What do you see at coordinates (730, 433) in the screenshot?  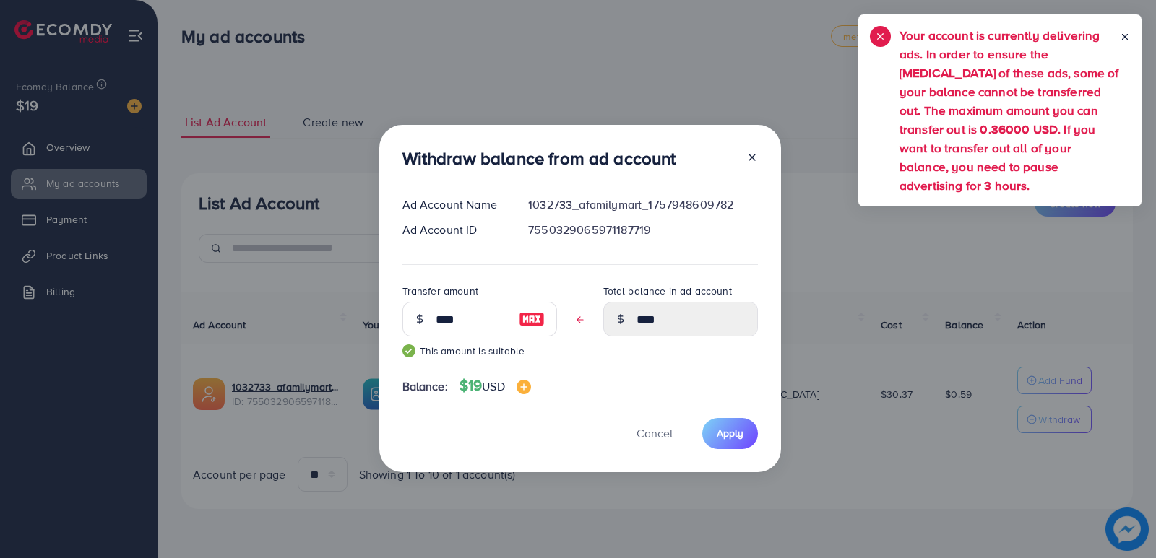 I see `span: Apply` at bounding box center [730, 433].